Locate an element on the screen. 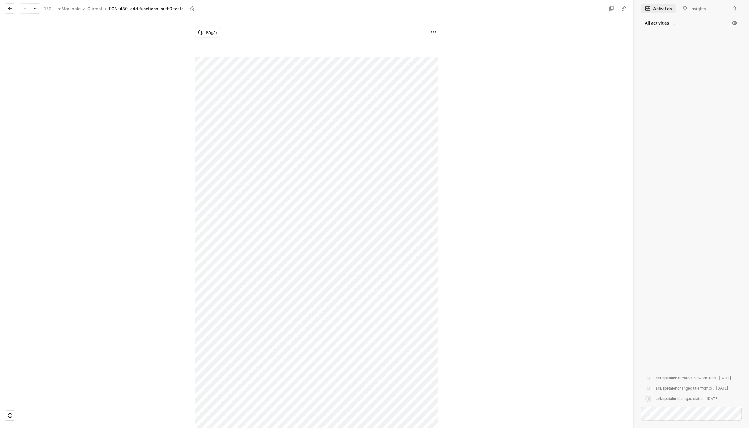 This screenshot has height=428, width=749. div: changed title from to . is located at coordinates (692, 388).